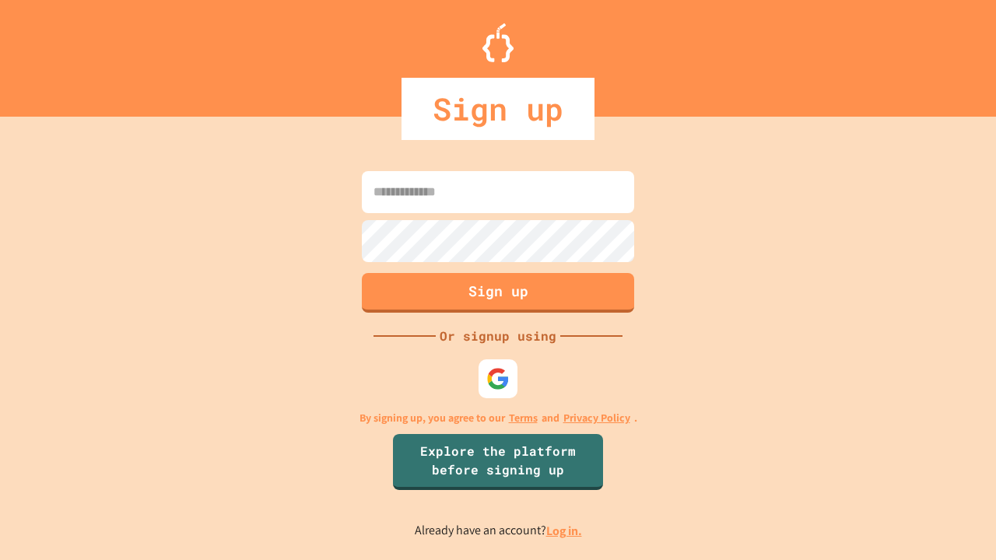 This screenshot has height=560, width=996. Describe the element at coordinates (597, 418) in the screenshot. I see `a: Privacy Policy` at that location.